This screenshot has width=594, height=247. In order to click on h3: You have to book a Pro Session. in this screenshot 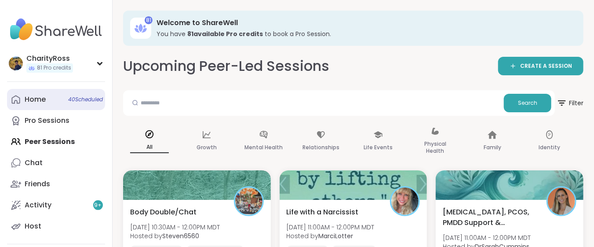, I will do `click(364, 34)`.